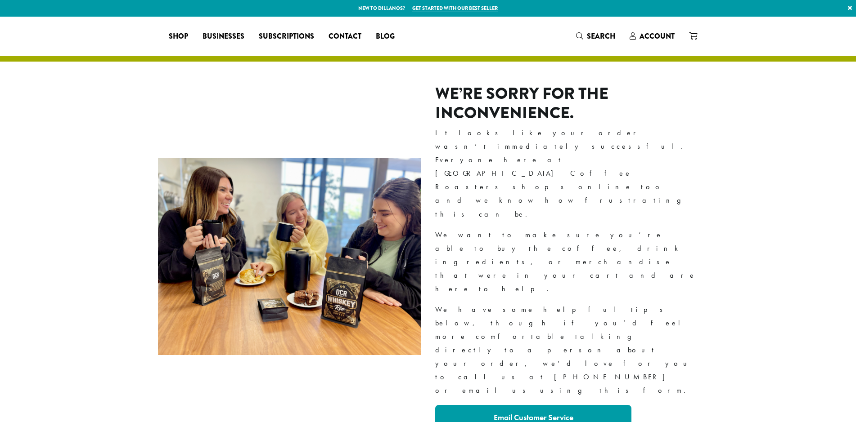 The image size is (856, 422). Describe the element at coordinates (178, 36) in the screenshot. I see `a: Shop` at that location.